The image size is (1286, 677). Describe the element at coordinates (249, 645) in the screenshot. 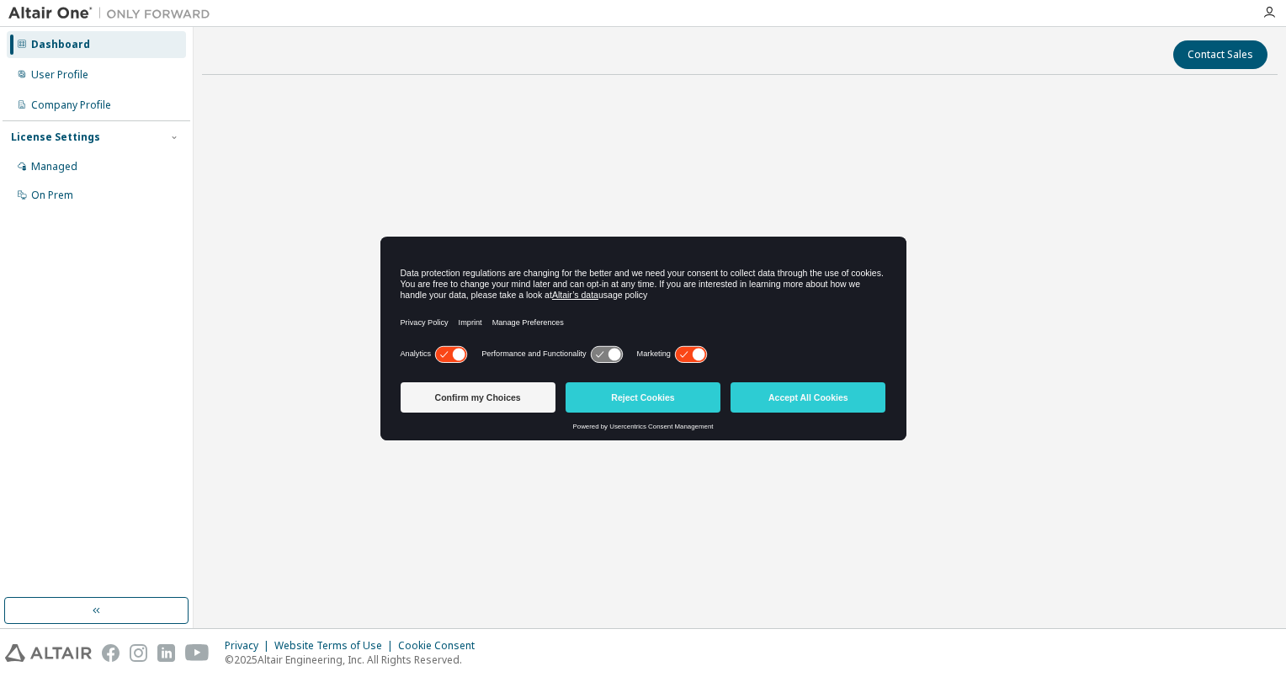

I see `div: Privacy` at that location.